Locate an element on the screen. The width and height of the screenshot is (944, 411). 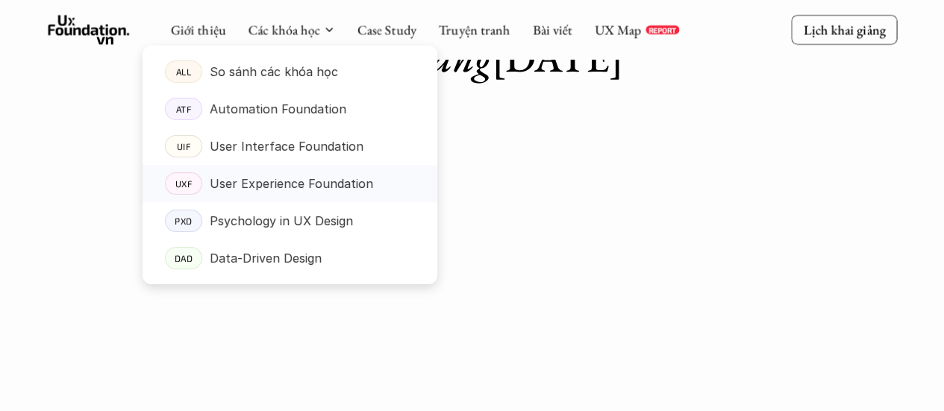
p: Psychology in UX Design is located at coordinates (281, 221).